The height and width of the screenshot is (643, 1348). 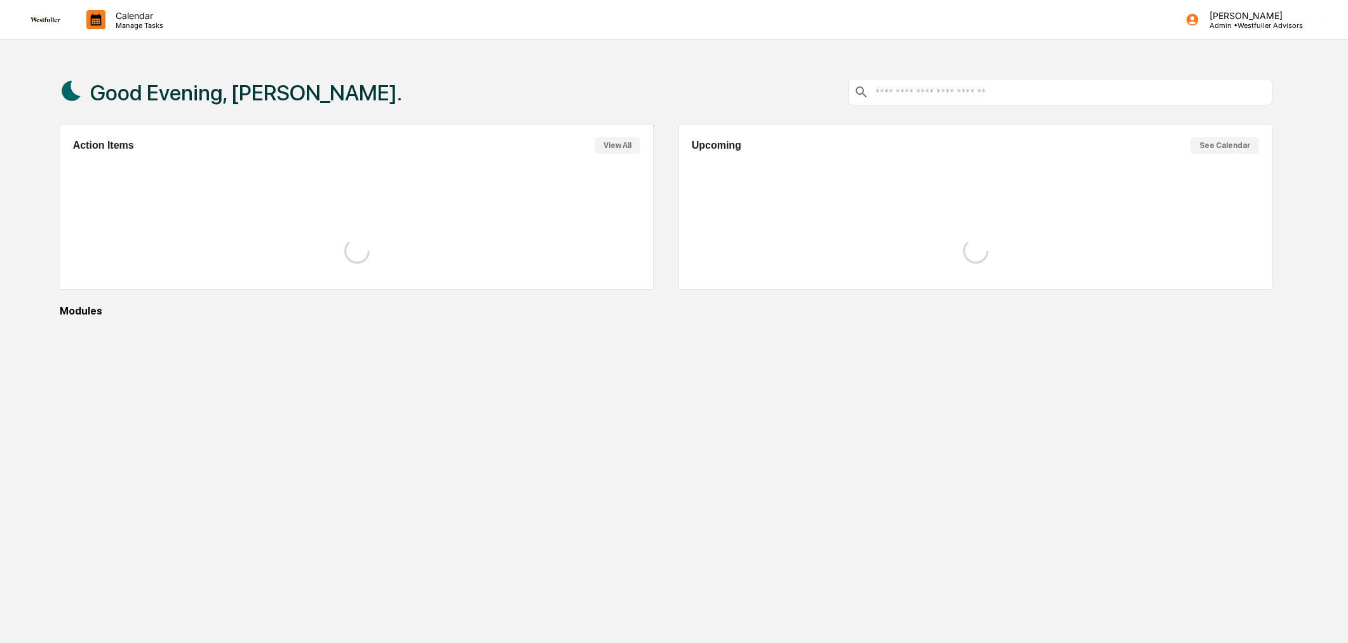 What do you see at coordinates (667, 311) in the screenshot?
I see `div: Modules` at bounding box center [667, 311].